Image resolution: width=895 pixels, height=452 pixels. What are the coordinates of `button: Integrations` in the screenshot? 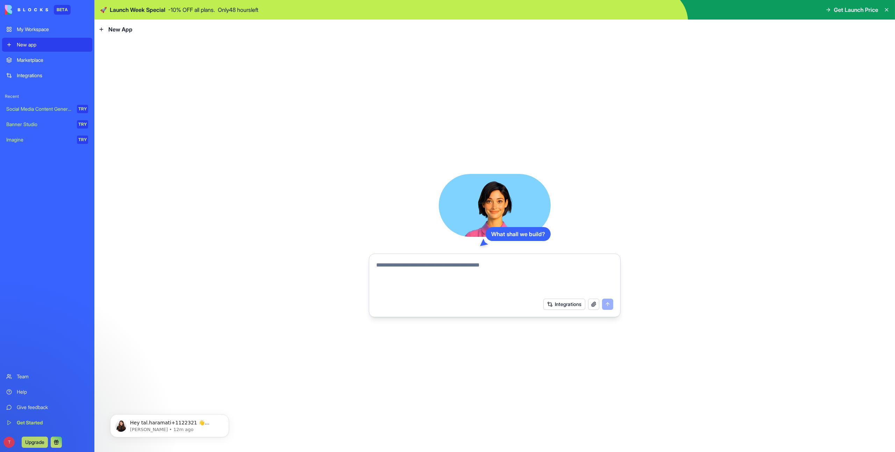 It's located at (564, 304).